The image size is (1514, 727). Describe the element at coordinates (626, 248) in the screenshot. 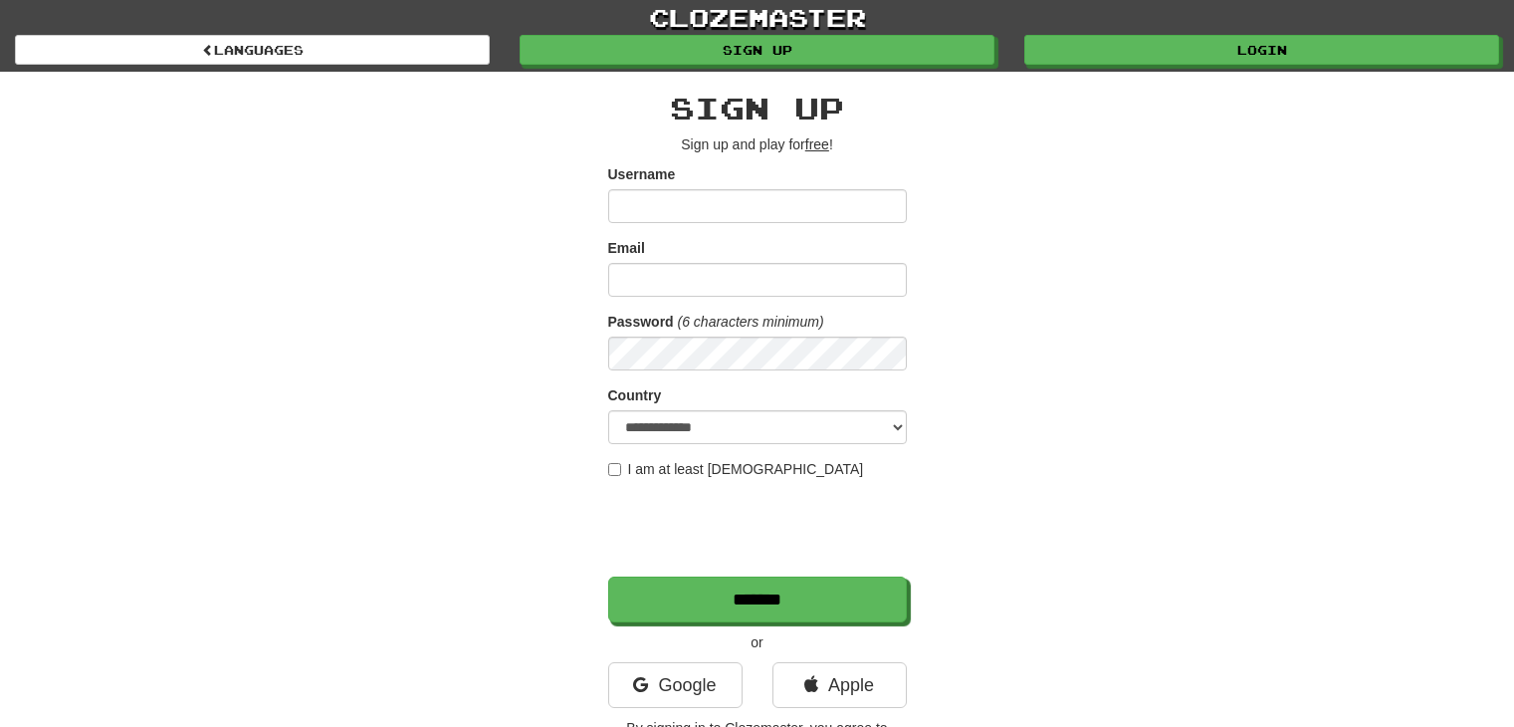

I see `label: Email` at that location.